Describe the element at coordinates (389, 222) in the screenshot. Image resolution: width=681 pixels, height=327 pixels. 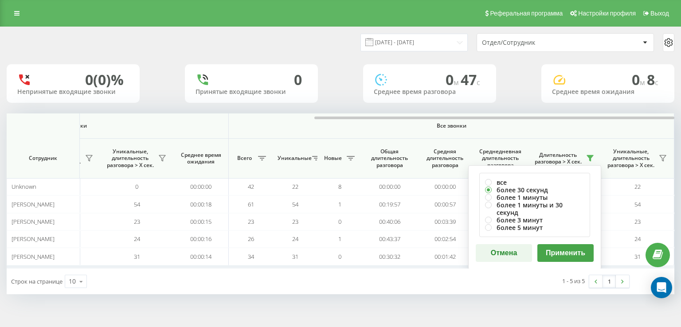
I see `td: 00:40:06` at that location.